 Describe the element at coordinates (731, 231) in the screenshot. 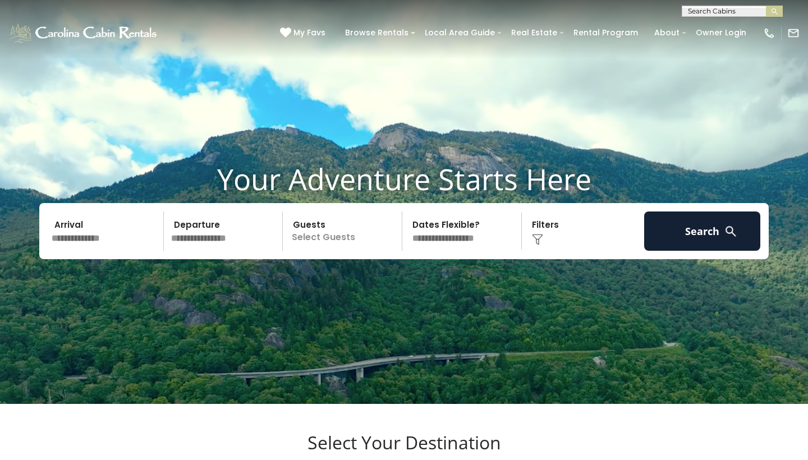

I see `img: search-regular-white.png` at that location.